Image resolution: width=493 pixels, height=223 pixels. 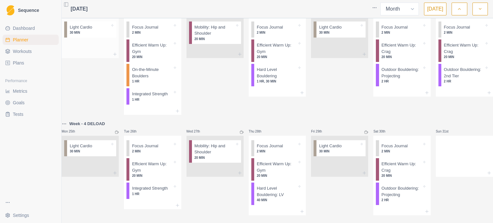 What do you see at coordinates (10, 10) in the screenshot?
I see `img: Logo` at bounding box center [10, 10].